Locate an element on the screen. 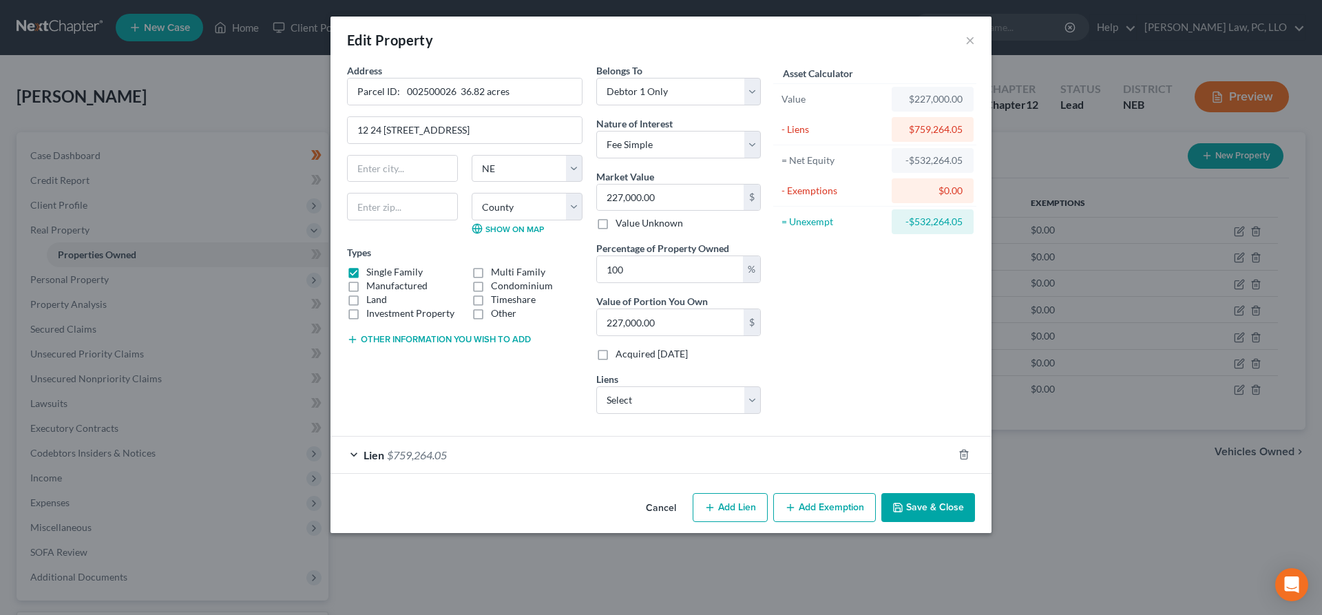  div: Value is located at coordinates (833, 99).